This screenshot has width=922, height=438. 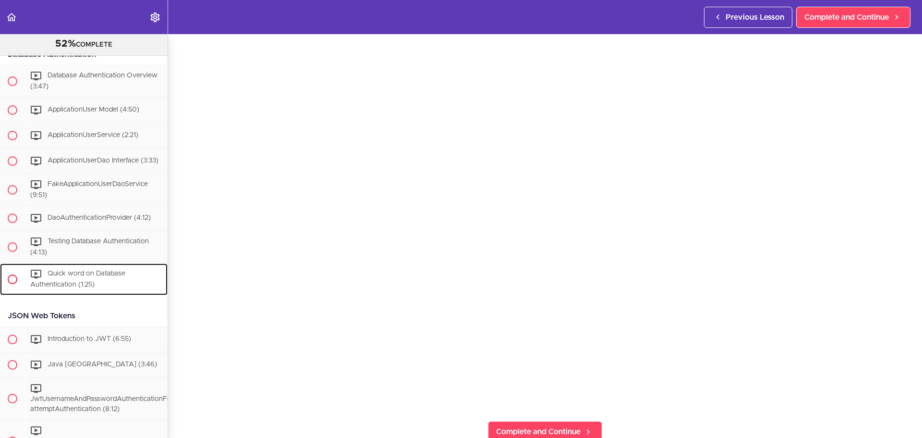 I want to click on span: Introduction to JWT (6:55), so click(x=89, y=339).